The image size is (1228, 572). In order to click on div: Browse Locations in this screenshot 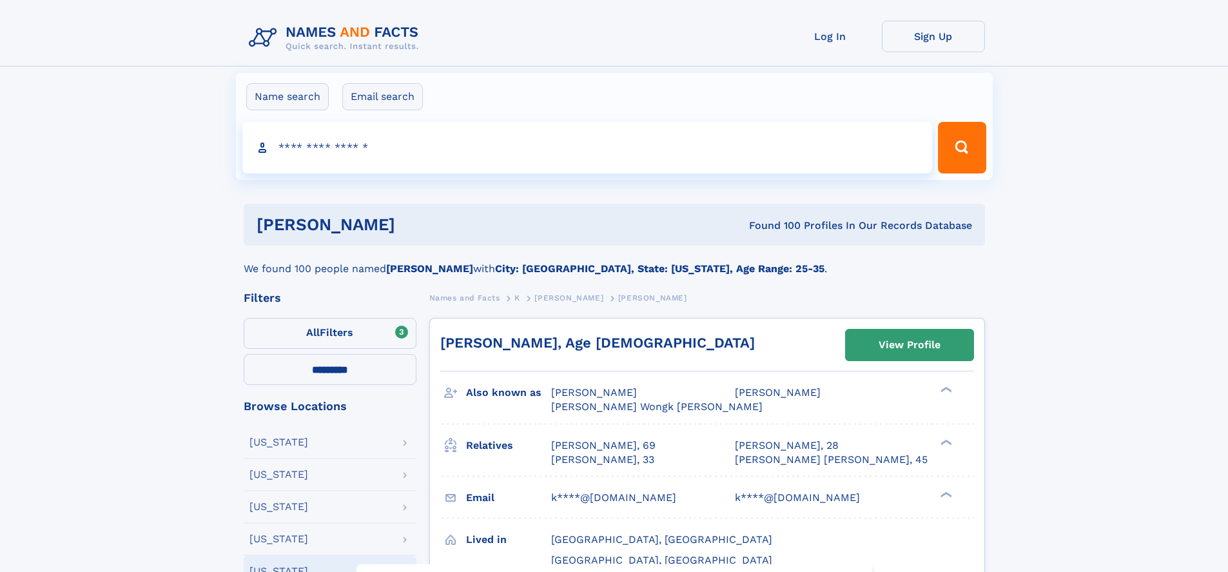, I will do `click(330, 406)`.